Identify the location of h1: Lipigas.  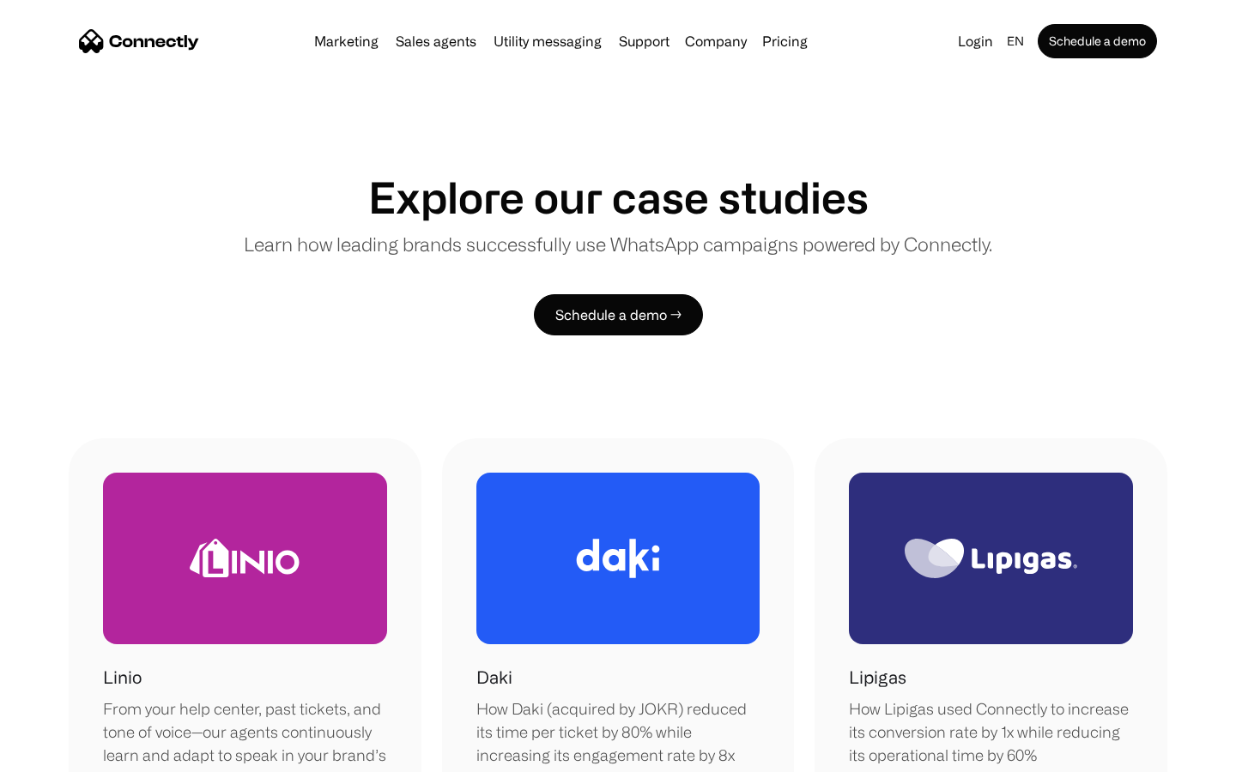
(877, 678).